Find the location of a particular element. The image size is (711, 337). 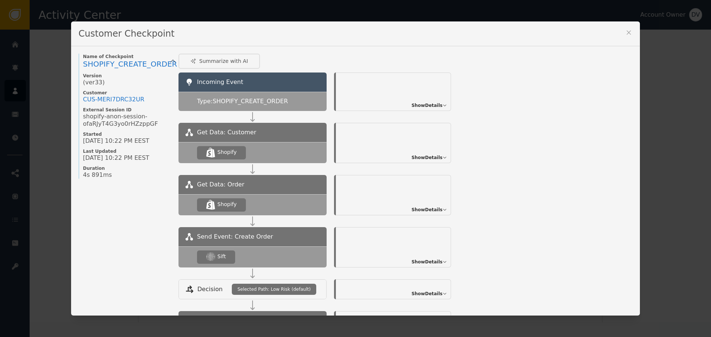

div: Summarize with AI is located at coordinates (219, 61).